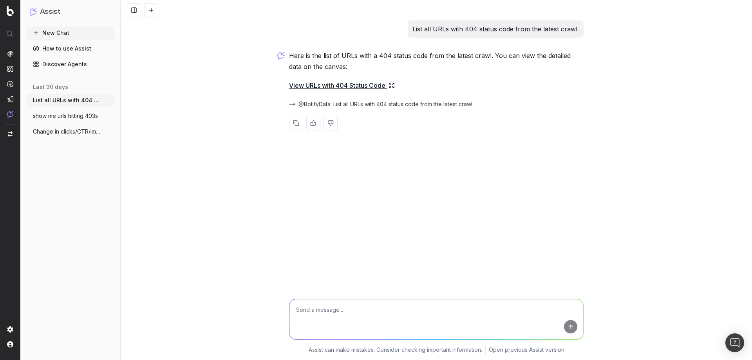 The image size is (752, 360). Describe the element at coordinates (50, 12) in the screenshot. I see `h1: Assist` at that location.